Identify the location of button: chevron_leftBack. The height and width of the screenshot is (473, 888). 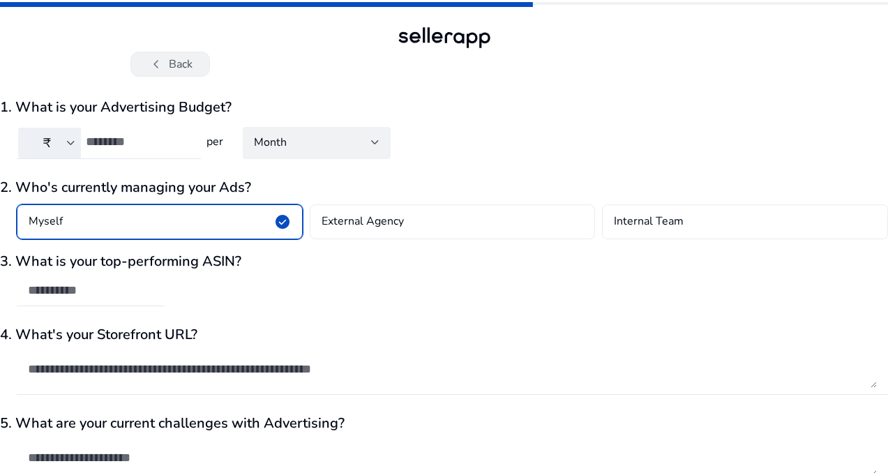
(170, 64).